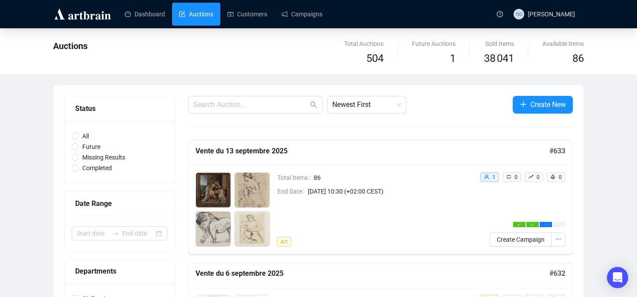 The height and width of the screenshot is (297, 637). Describe the element at coordinates (499, 59) in the screenshot. I see `span: 38 041` at that location.